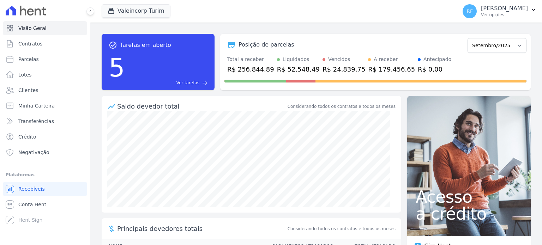 This screenshot has width=542, height=245. What do you see at coordinates (45, 59) in the screenshot?
I see `a: Parcelas` at bounding box center [45, 59].